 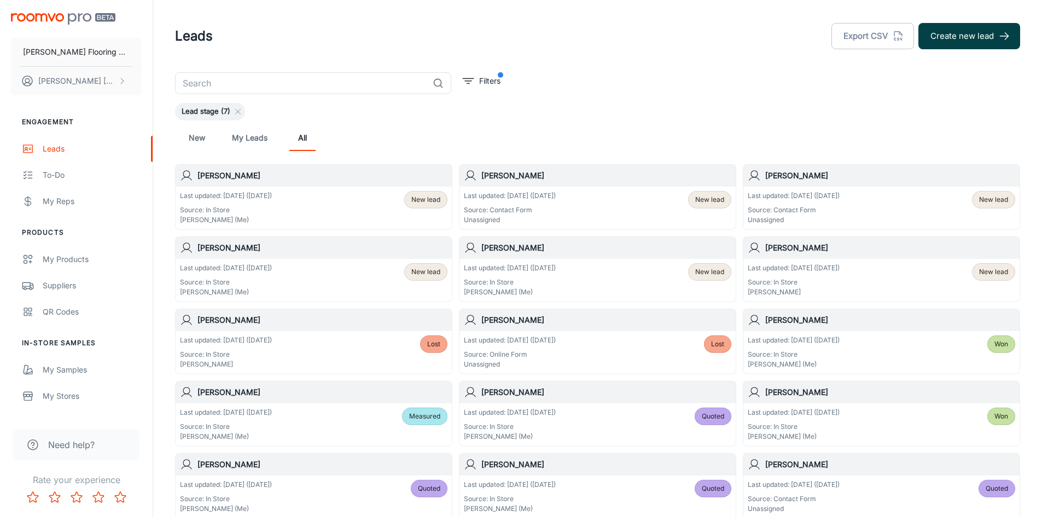 What do you see at coordinates (206, 112) in the screenshot?
I see `span: Lead stage (7)` at bounding box center [206, 112].